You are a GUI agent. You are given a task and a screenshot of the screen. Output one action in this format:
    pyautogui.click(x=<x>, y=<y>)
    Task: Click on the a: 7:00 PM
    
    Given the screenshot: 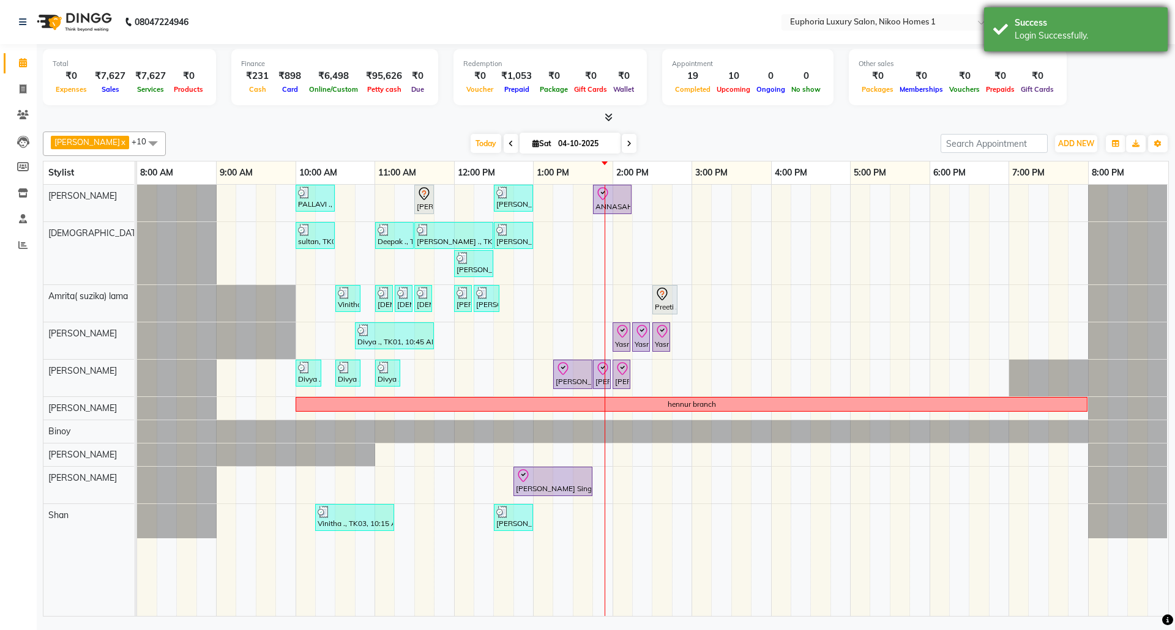 What is the action you would take?
    pyautogui.click(x=1028, y=173)
    